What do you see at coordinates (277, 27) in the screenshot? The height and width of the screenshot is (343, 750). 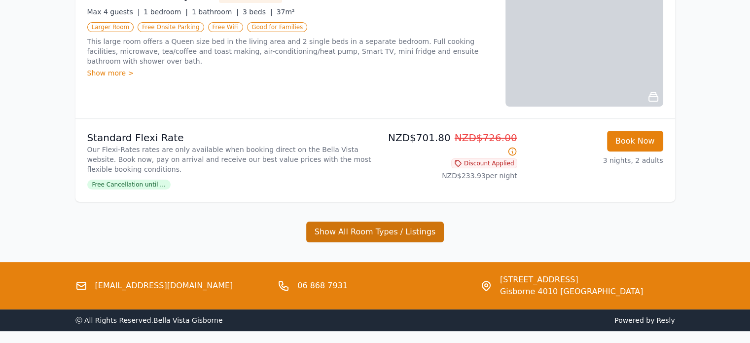 I see `span: Good for Families` at bounding box center [277, 27].